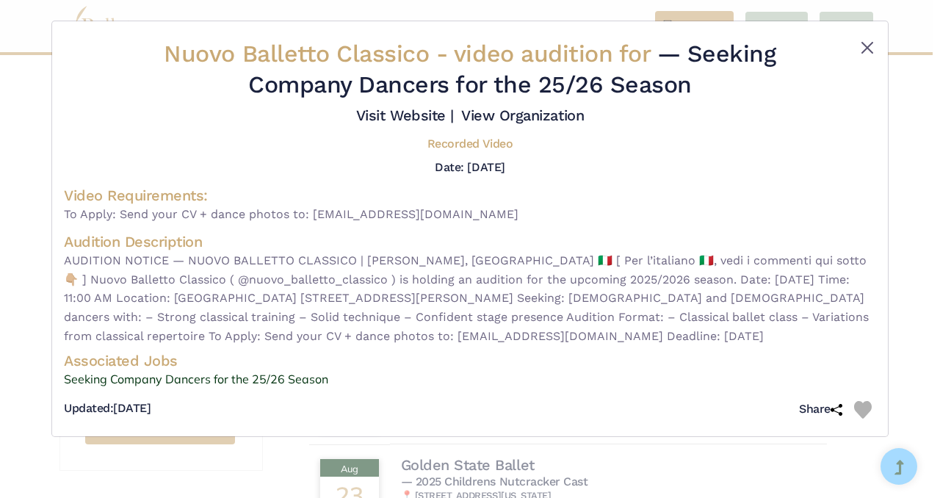  What do you see at coordinates (88, 408) in the screenshot?
I see `span: Updated:` at bounding box center [88, 408].